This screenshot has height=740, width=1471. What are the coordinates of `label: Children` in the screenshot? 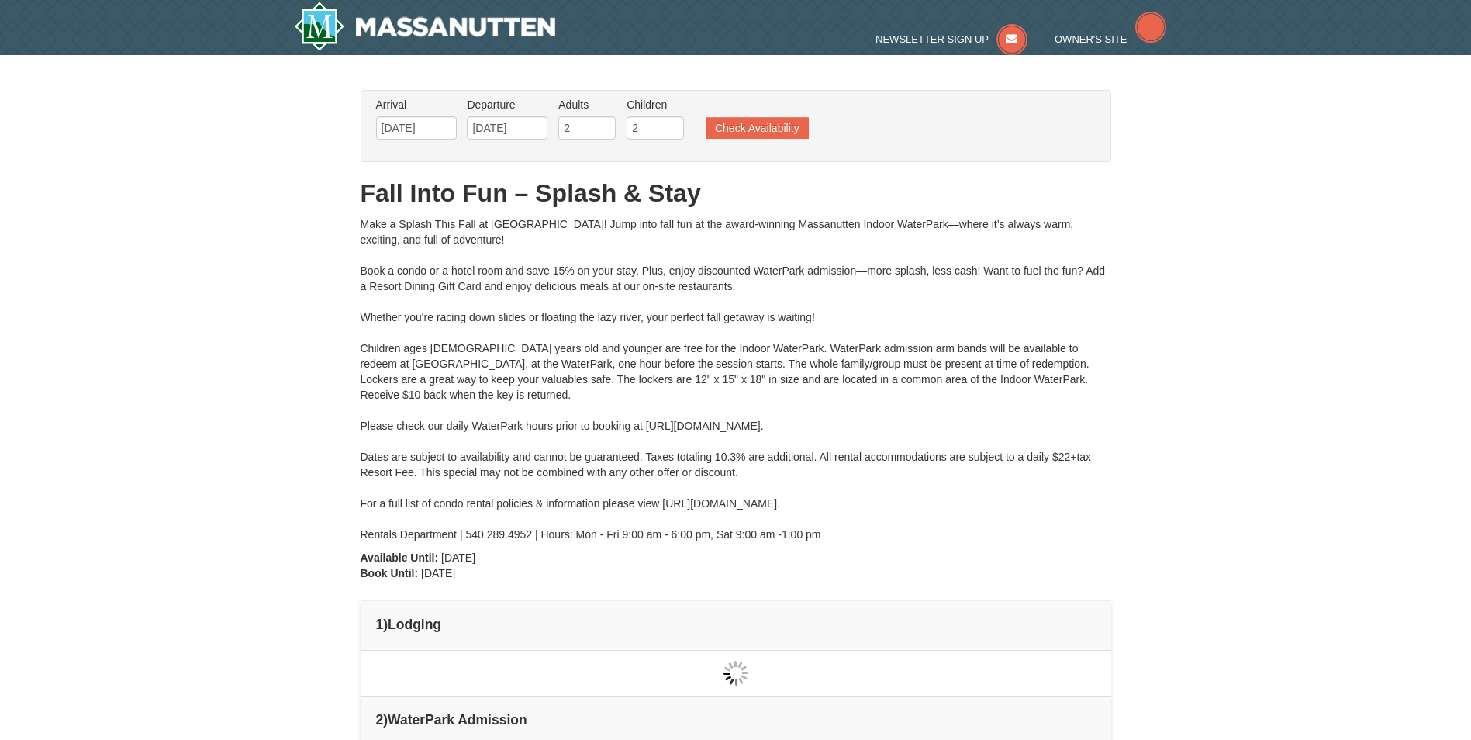 It's located at (655, 105).